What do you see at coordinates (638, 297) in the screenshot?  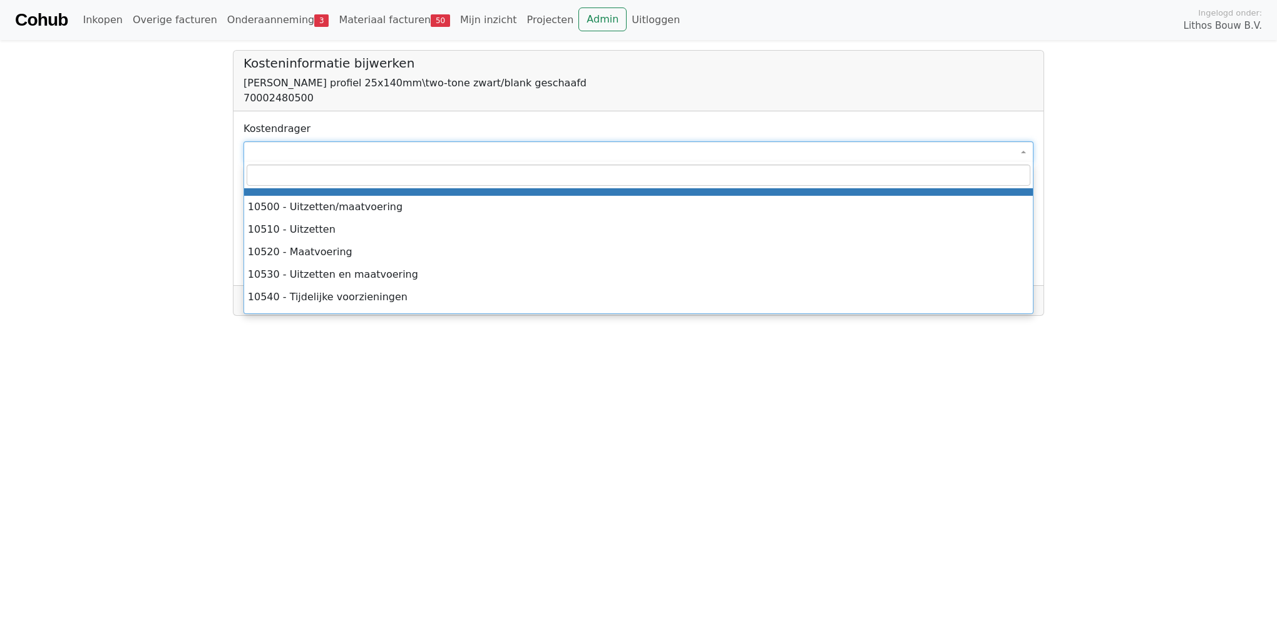 I see `li: 10540 - Tijdelijke voorzieningen` at bounding box center [638, 297].